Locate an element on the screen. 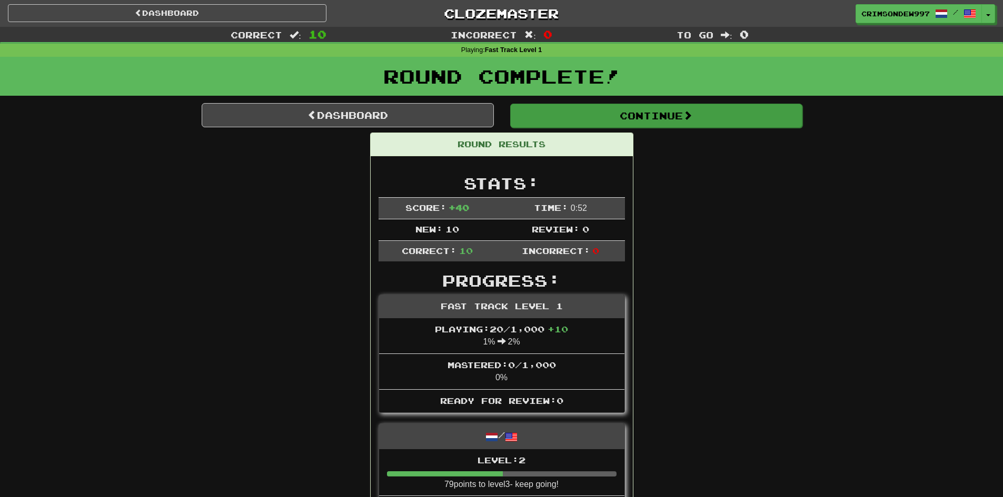 This screenshot has height=497, width=1003. span: Playing: 20 / 1,000 is located at coordinates (501, 329).